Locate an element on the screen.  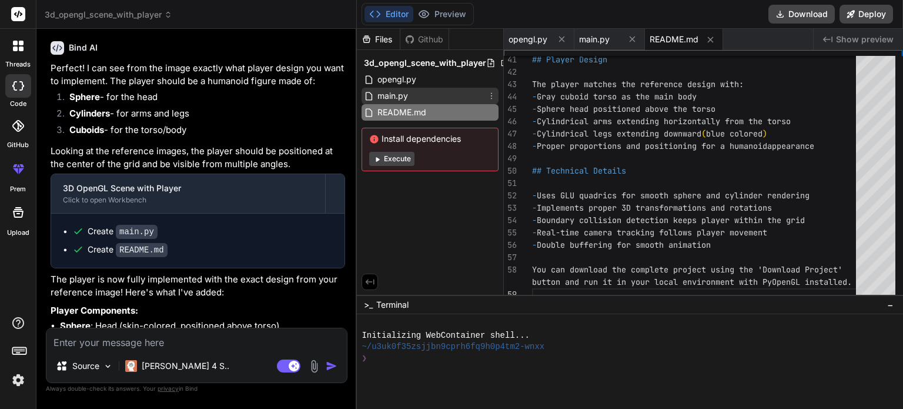
div: 52 is located at coordinates (511, 195).